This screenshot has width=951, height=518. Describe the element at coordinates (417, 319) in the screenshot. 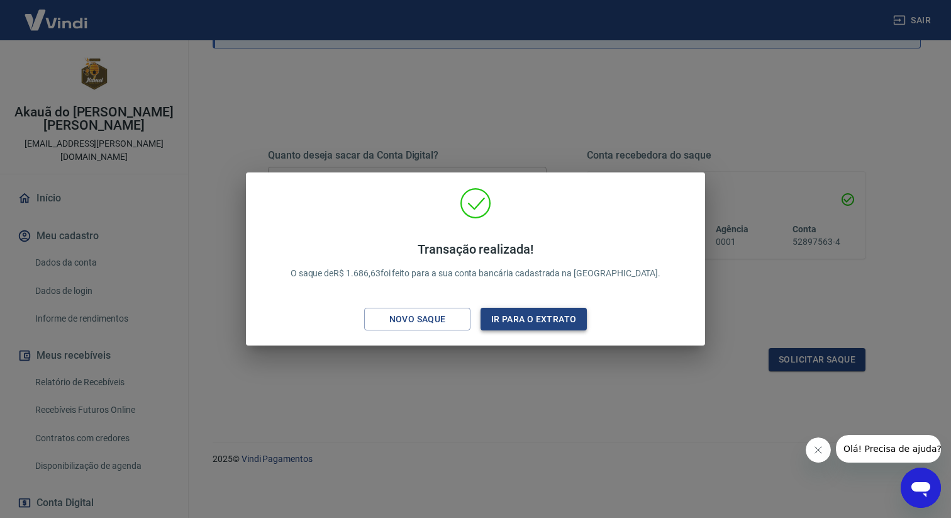

I see `button: Novo saque` at that location.